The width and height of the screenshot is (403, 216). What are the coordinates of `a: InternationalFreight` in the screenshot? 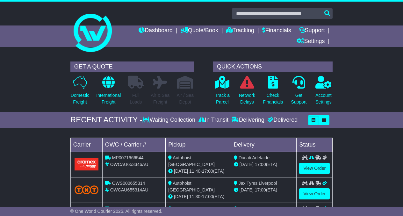 It's located at (108, 92).